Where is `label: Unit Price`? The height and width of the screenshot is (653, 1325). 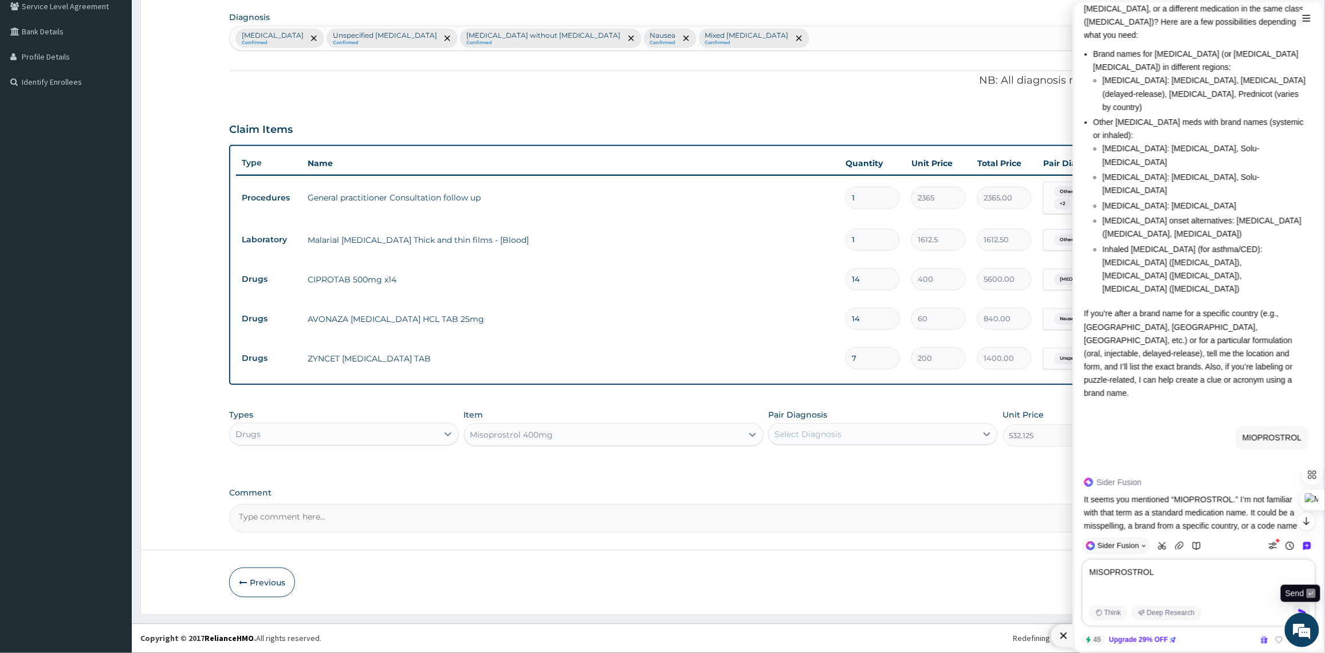
label: Unit Price is located at coordinates (1024, 415).